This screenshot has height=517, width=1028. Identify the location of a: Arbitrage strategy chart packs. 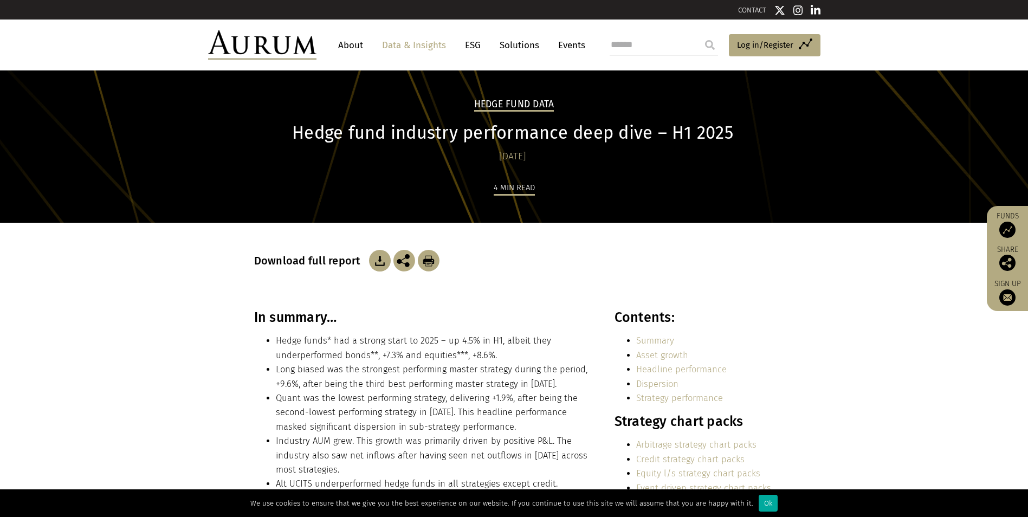
(697, 445).